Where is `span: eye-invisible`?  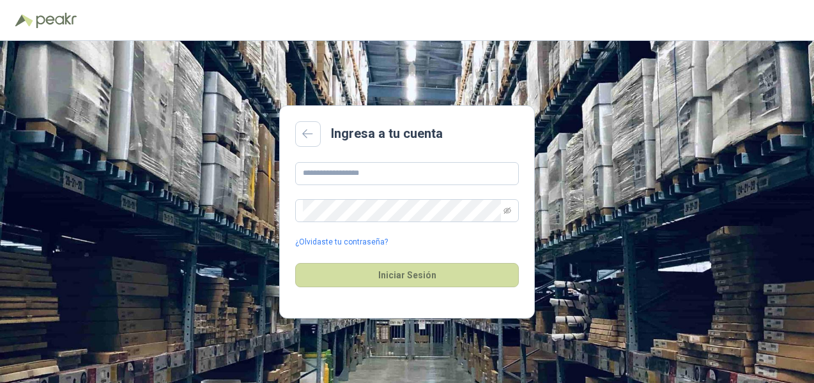
span: eye-invisible is located at coordinates (507, 211).